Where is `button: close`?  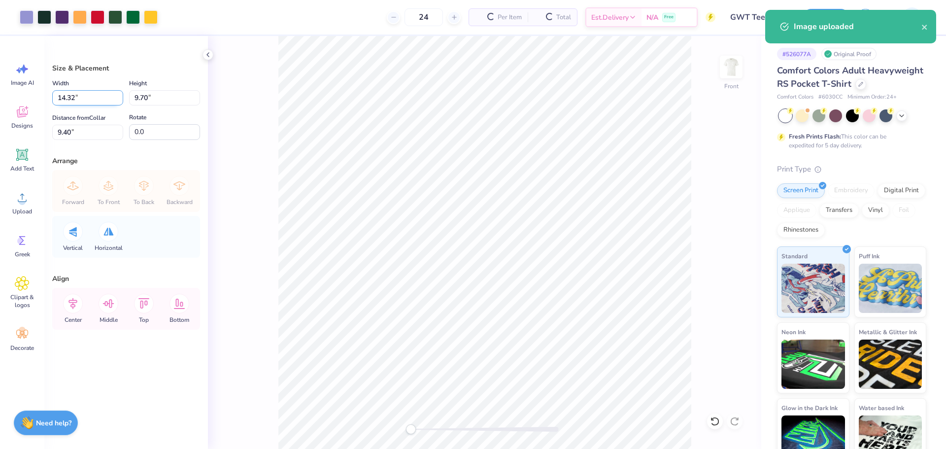 button: close is located at coordinates (925, 27).